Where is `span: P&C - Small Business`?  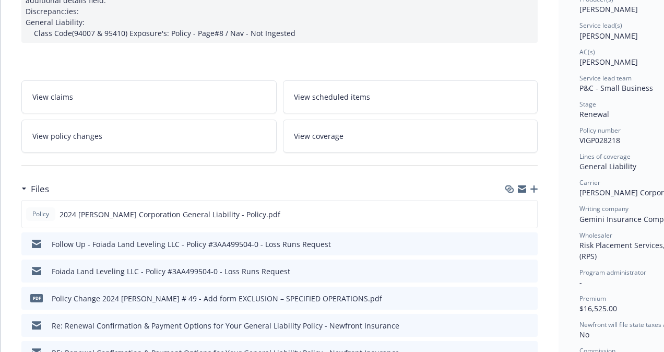
span: P&C - Small Business is located at coordinates (616, 88).